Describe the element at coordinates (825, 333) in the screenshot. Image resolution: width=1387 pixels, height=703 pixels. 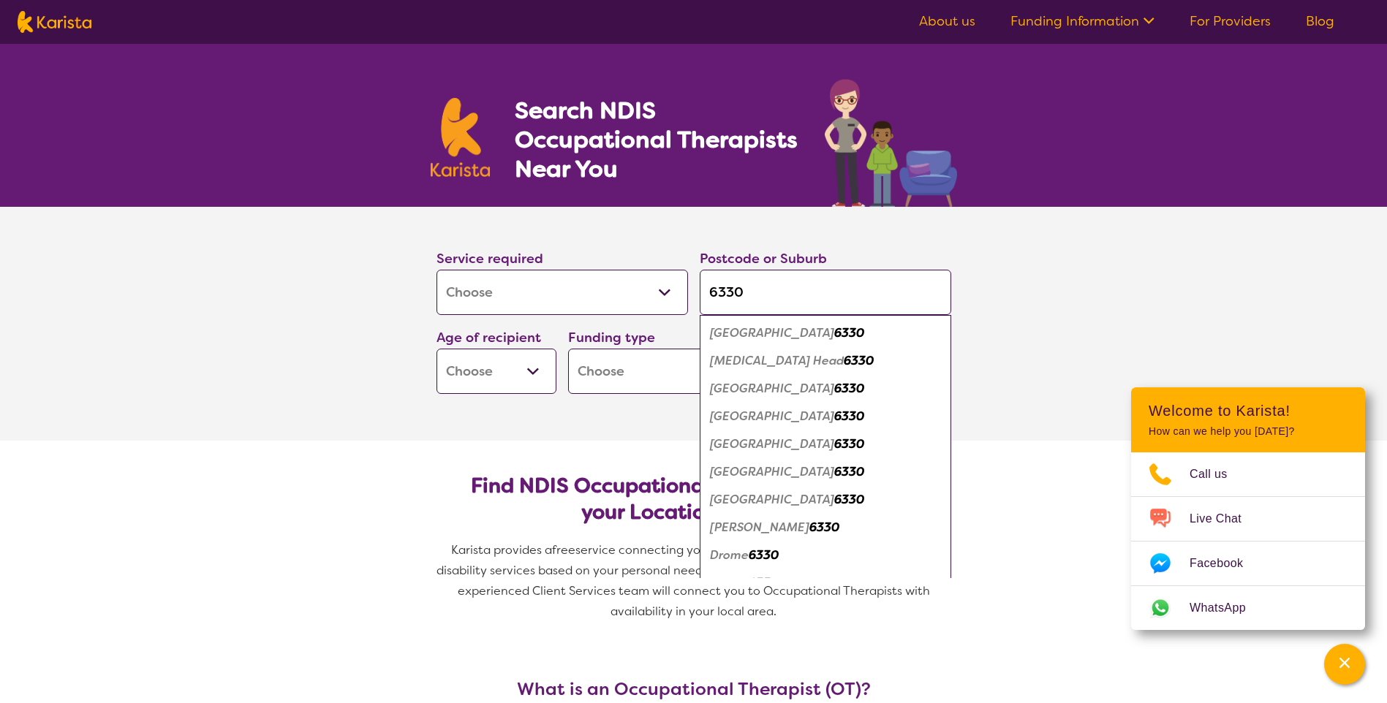
I see `div: Albany 6330` at that location.